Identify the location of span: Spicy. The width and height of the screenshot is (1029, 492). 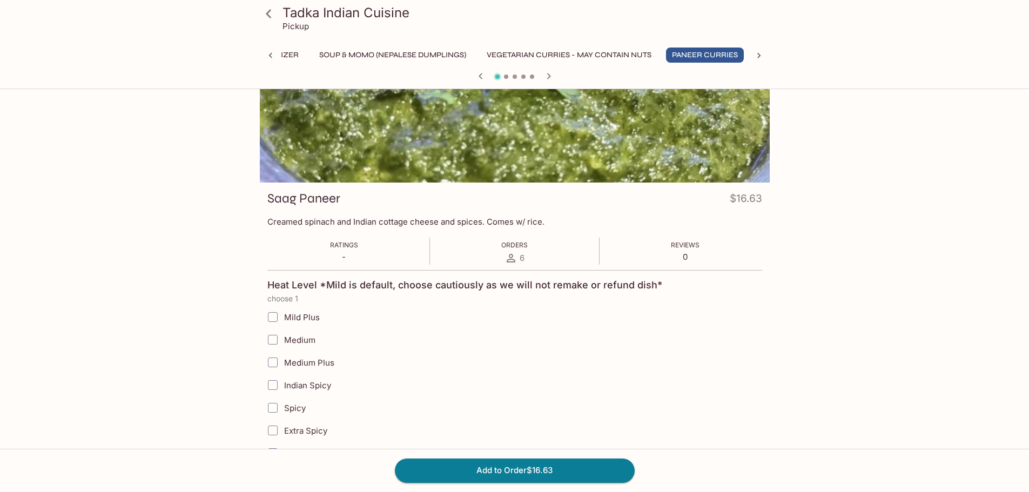
(295, 408).